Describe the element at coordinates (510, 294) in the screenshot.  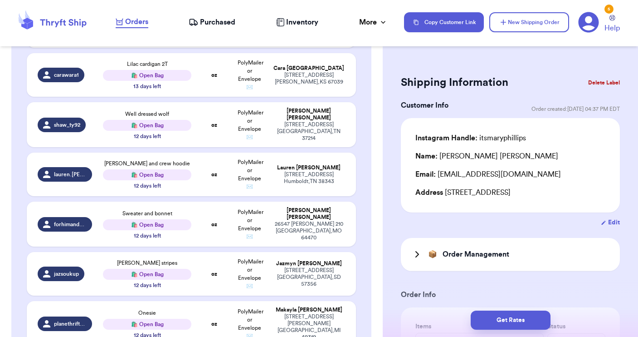
I see `h3: Order Info` at that location.